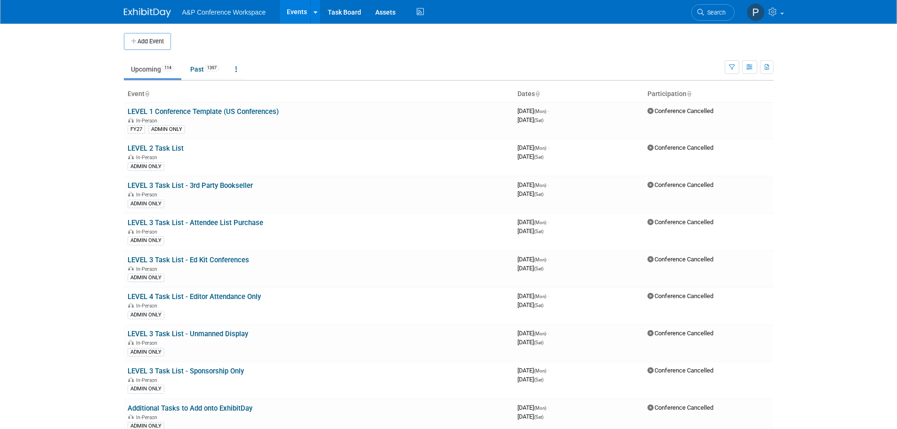 This screenshot has width=897, height=429. Describe the element at coordinates (188, 260) in the screenshot. I see `a: LEVEL 3 Task List - Ed Kit Conferences` at that location.